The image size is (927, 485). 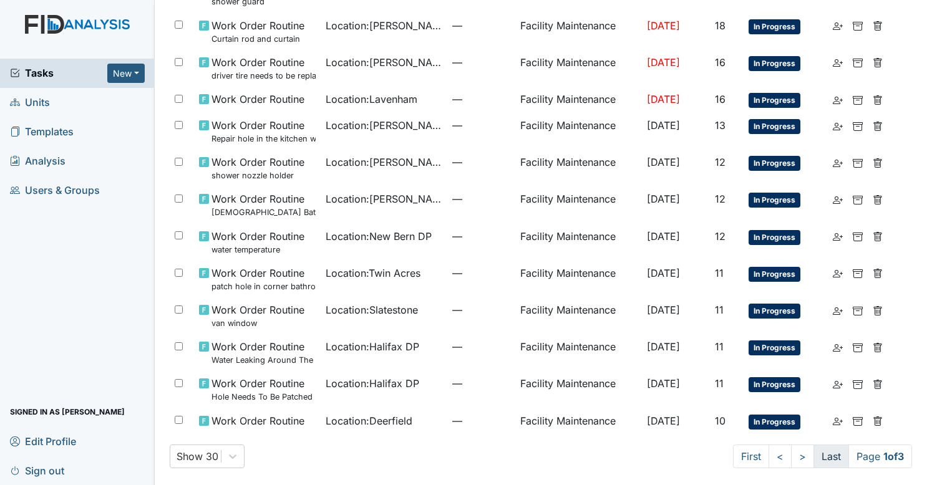 What do you see at coordinates (822, 457) in the screenshot?
I see `nav: task-pagination` at bounding box center [822, 457].